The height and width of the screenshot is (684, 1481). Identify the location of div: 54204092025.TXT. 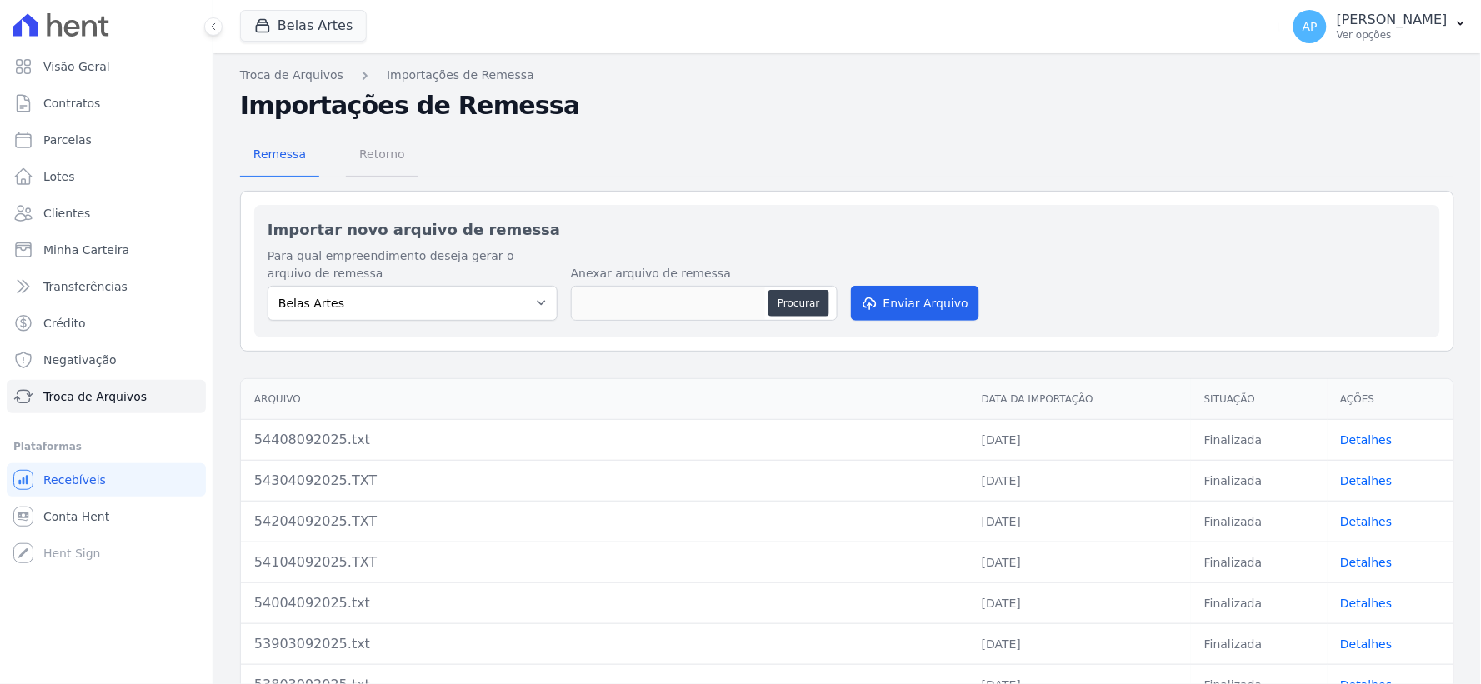
(604, 522).